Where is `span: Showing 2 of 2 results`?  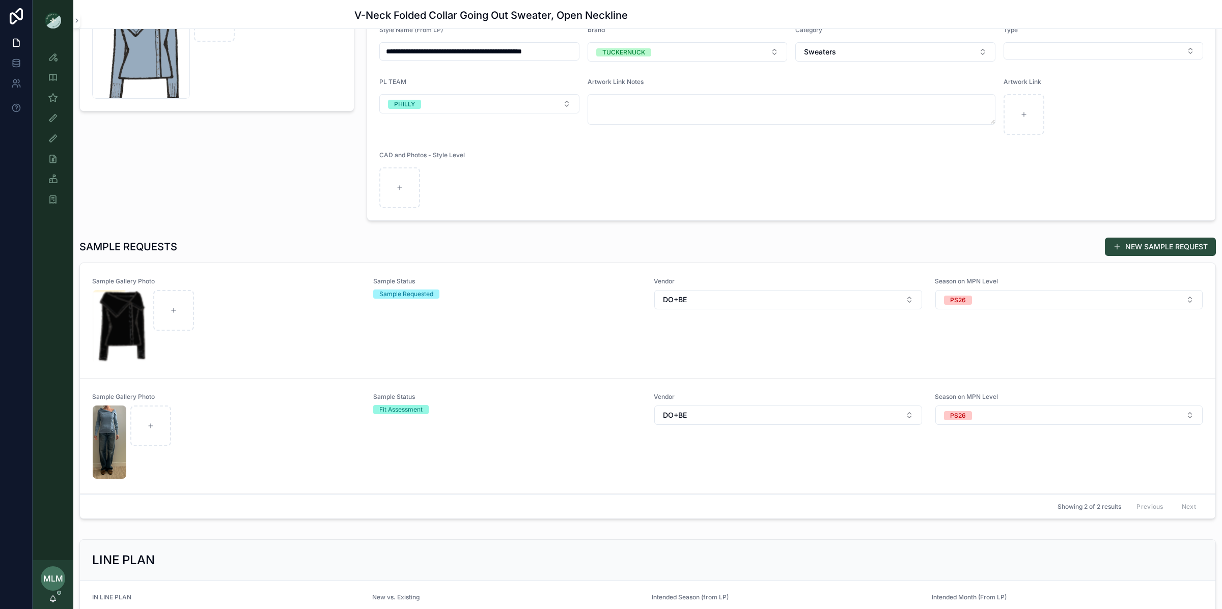
span: Showing 2 of 2 results is located at coordinates (1089, 507).